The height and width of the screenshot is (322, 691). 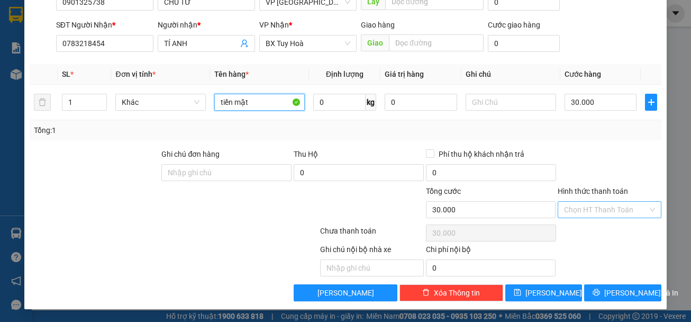 What do you see at coordinates (372, 268) in the screenshot?
I see `input: Nhập ghi chú` at bounding box center [372, 268].